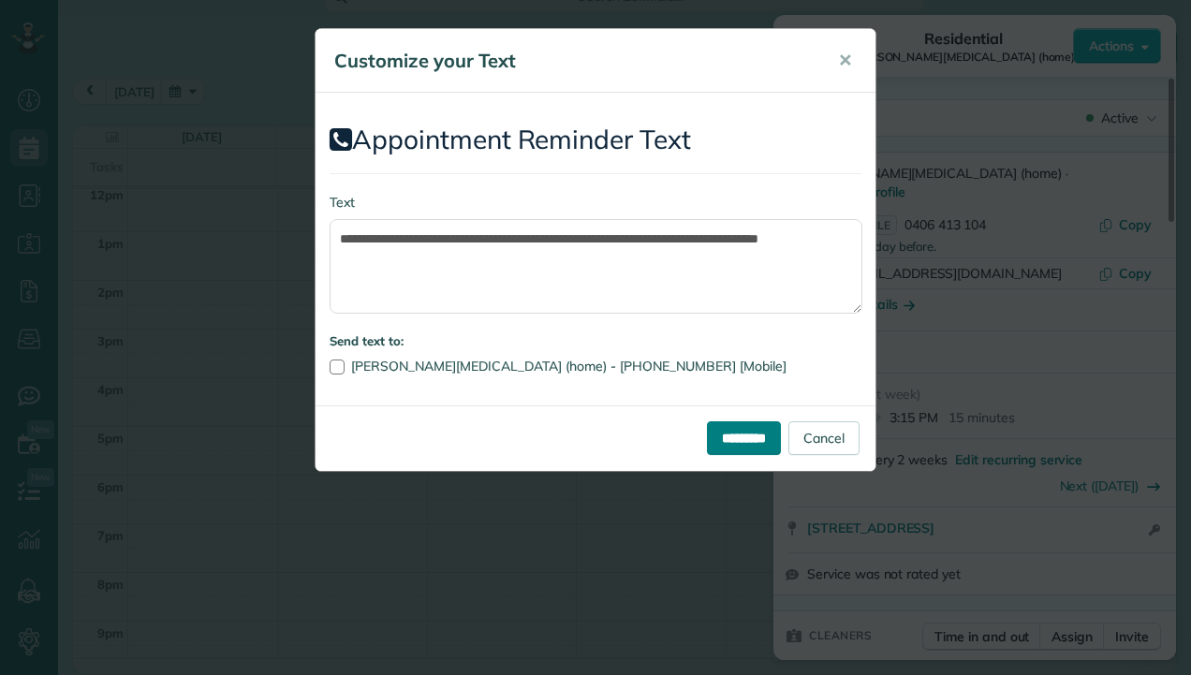 The height and width of the screenshot is (675, 1191). I want to click on h5: Customize your Text, so click(573, 61).